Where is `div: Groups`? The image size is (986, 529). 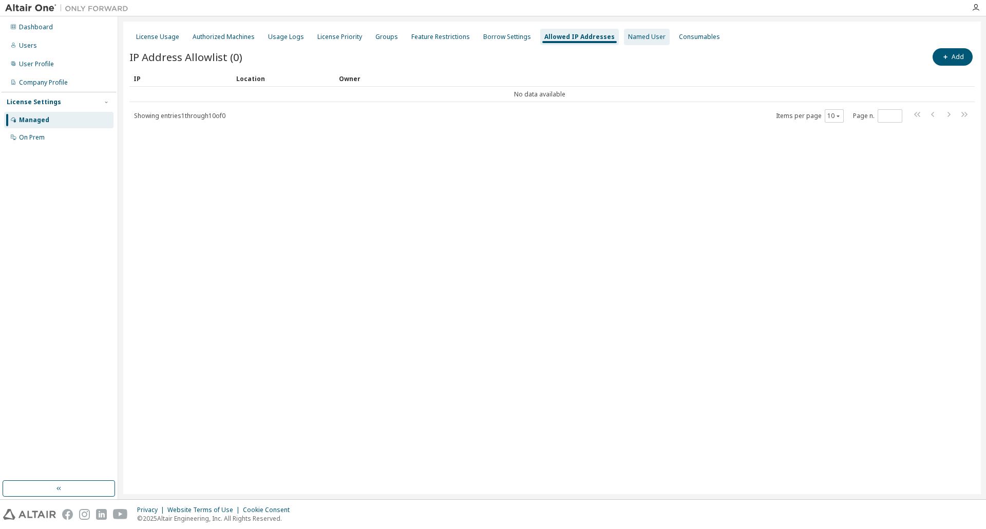
div: Groups is located at coordinates (387, 37).